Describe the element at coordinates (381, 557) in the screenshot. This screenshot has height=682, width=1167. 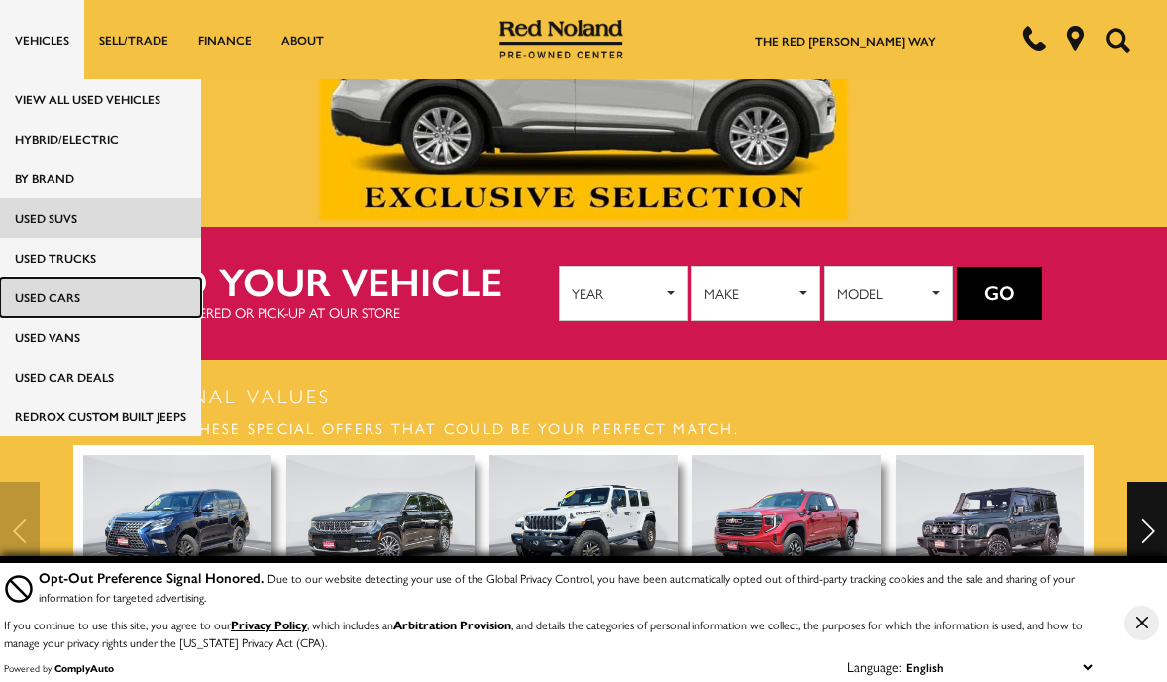
I see `a: Used 2021 Jeep Grand Cherokee L Summit With Navigation & 4WD 2021 Jeep Grand Cherokee L $36,955` at that location.